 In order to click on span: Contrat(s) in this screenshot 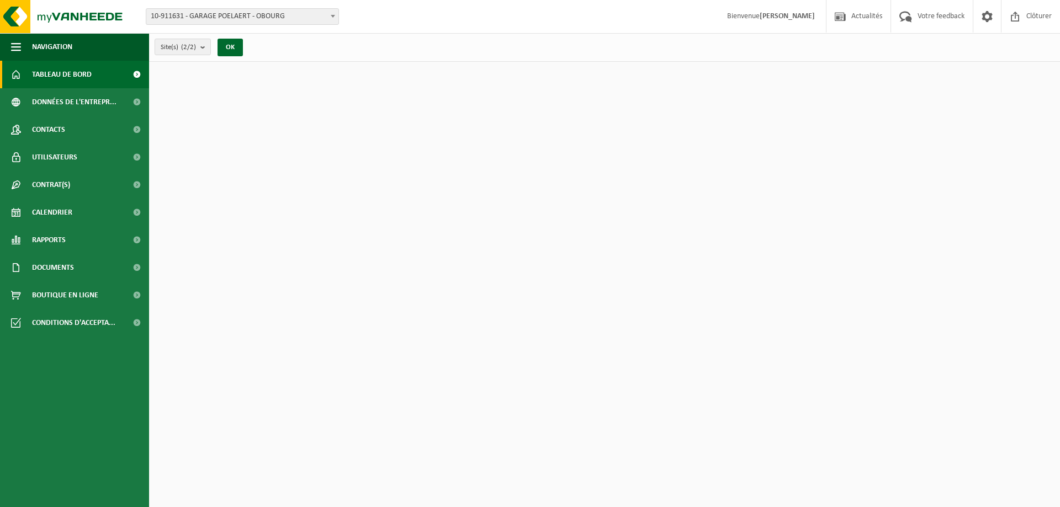, I will do `click(51, 185)`.